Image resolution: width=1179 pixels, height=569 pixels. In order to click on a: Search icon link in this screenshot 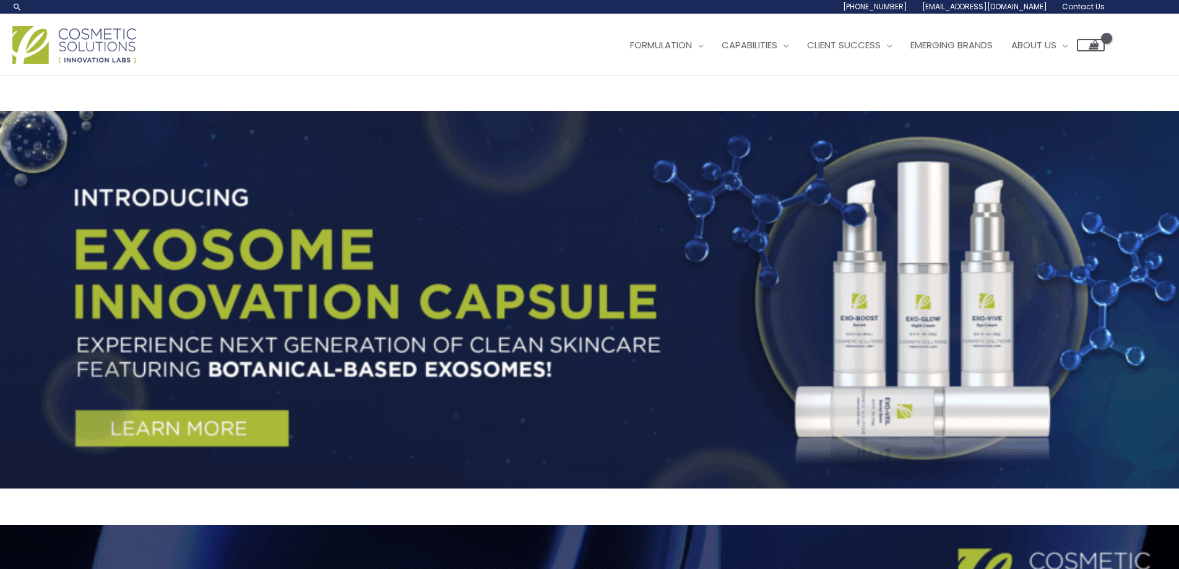, I will do `click(17, 7)`.